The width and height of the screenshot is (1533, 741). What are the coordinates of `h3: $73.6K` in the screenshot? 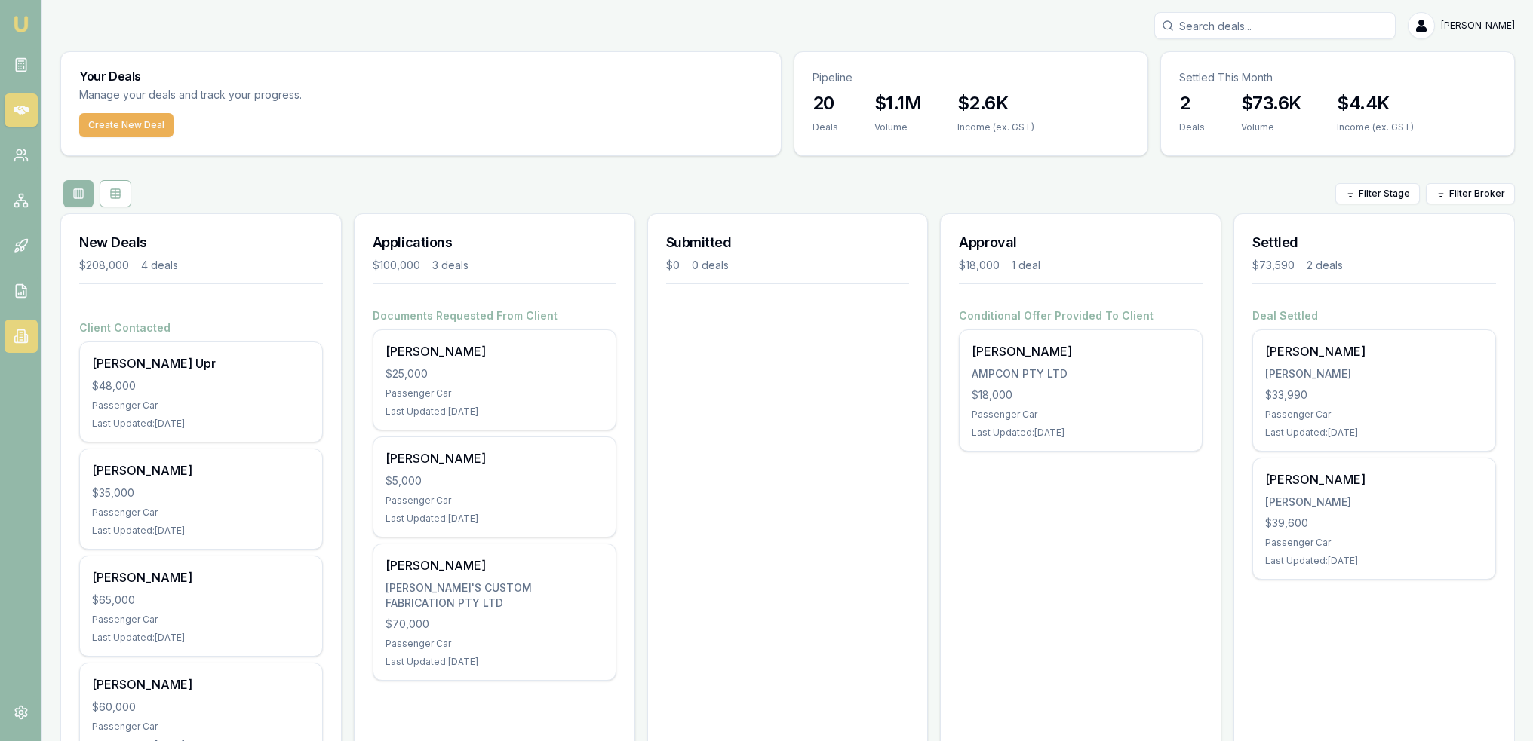 It's located at (1270, 103).